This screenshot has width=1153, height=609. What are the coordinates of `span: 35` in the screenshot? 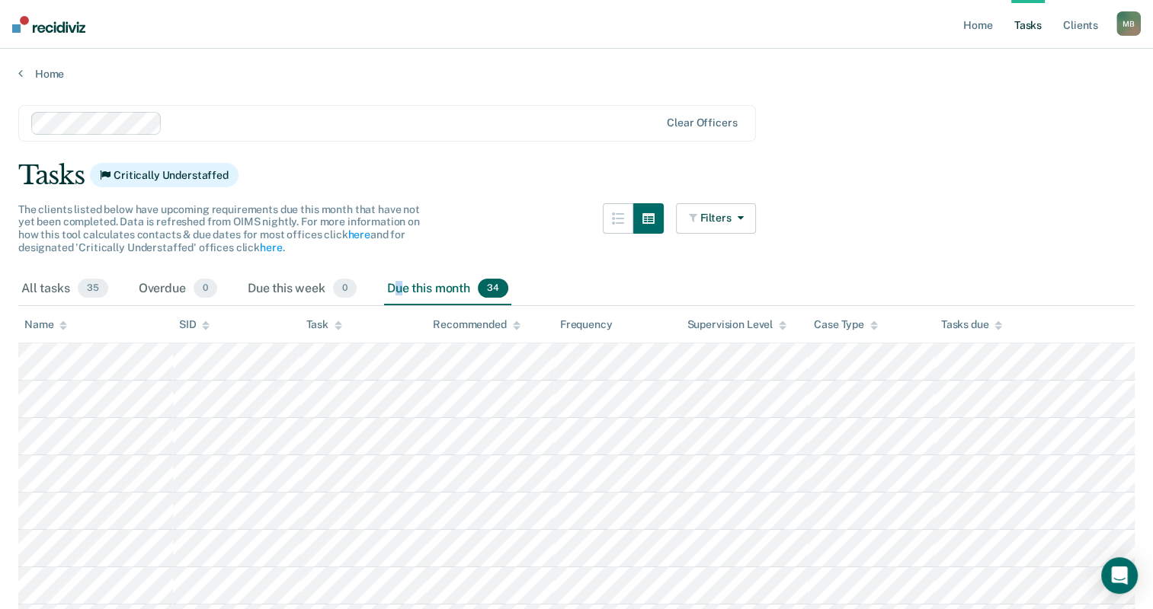 It's located at (93, 289).